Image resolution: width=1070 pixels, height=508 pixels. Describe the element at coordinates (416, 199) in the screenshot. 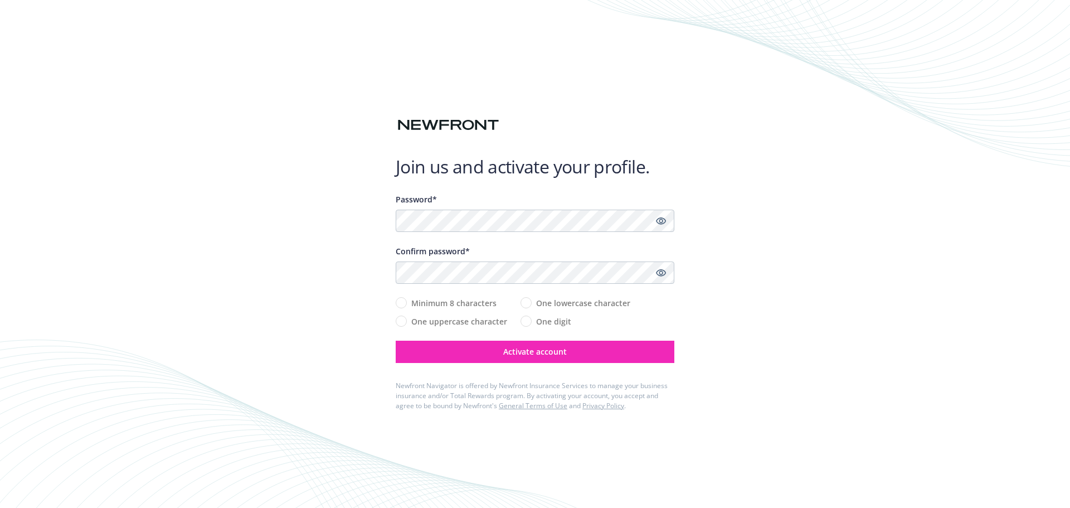

I see `span: Password*` at that location.